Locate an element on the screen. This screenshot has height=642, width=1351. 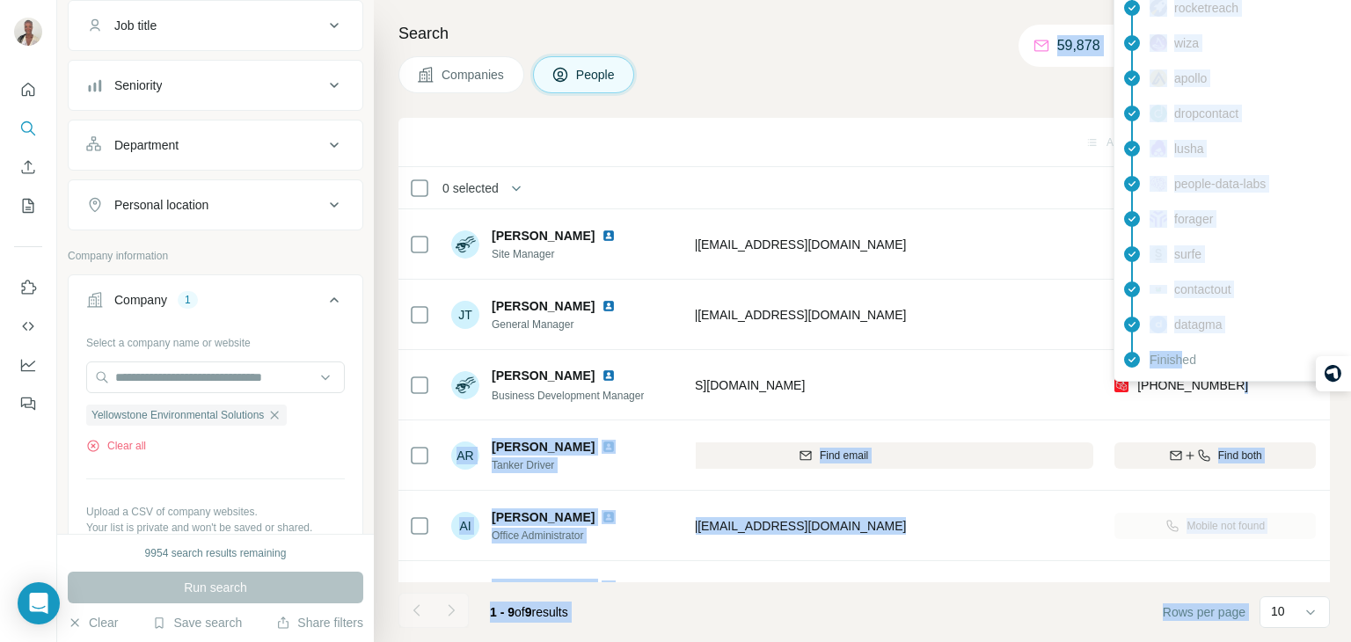
p: 10 is located at coordinates (1278, 611).